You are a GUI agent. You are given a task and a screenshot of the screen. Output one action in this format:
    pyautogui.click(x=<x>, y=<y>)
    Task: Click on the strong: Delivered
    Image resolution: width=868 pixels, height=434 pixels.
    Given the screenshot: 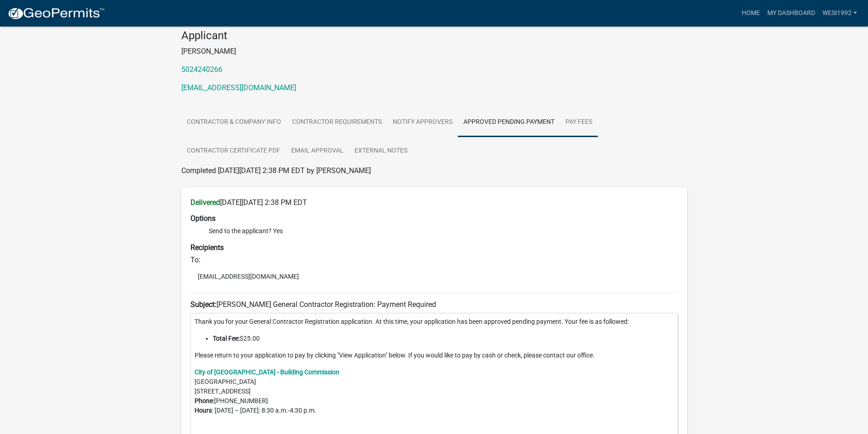 What is the action you would take?
    pyautogui.click(x=205, y=202)
    